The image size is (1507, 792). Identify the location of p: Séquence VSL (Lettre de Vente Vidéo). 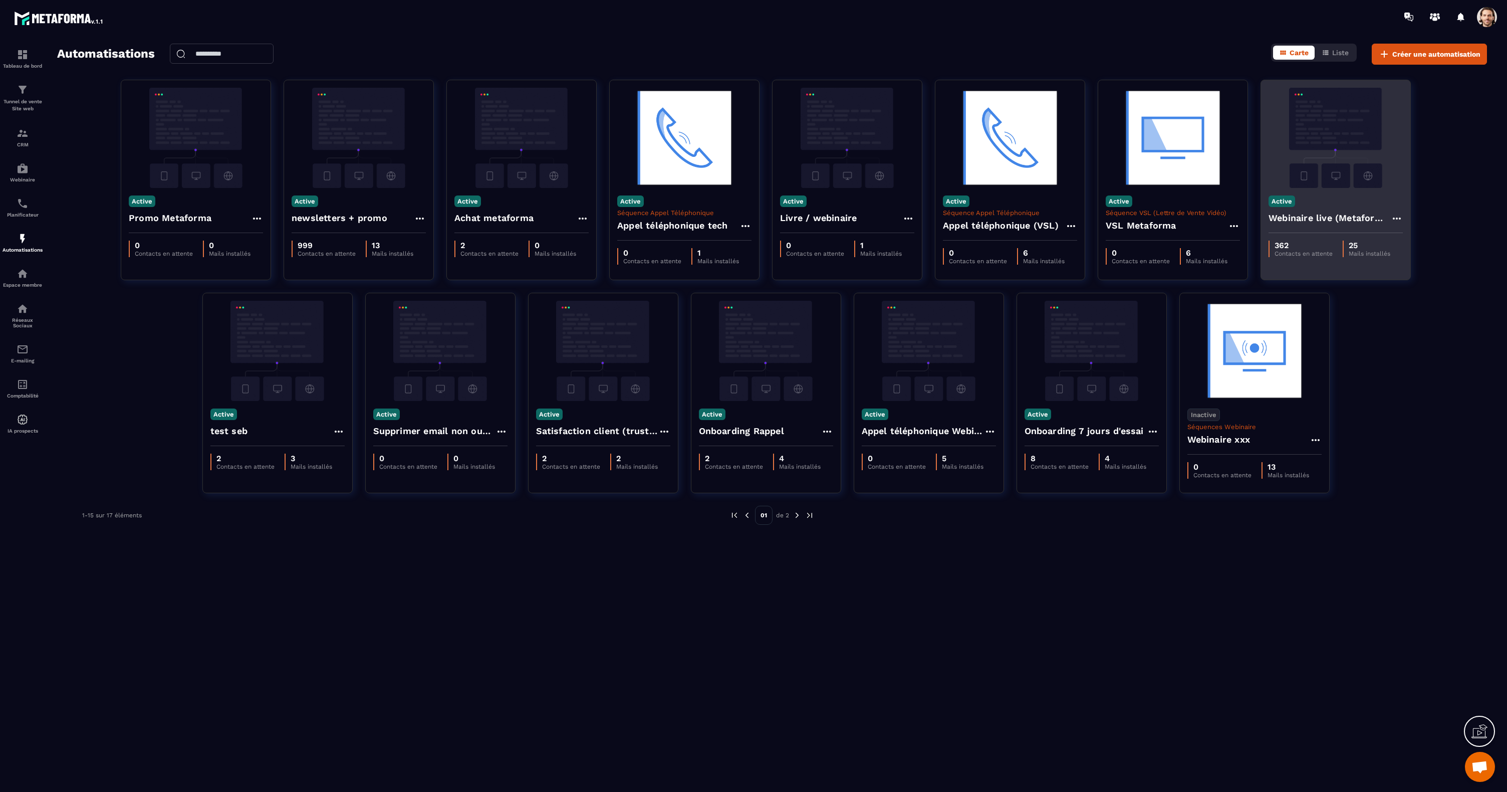
(1173, 212).